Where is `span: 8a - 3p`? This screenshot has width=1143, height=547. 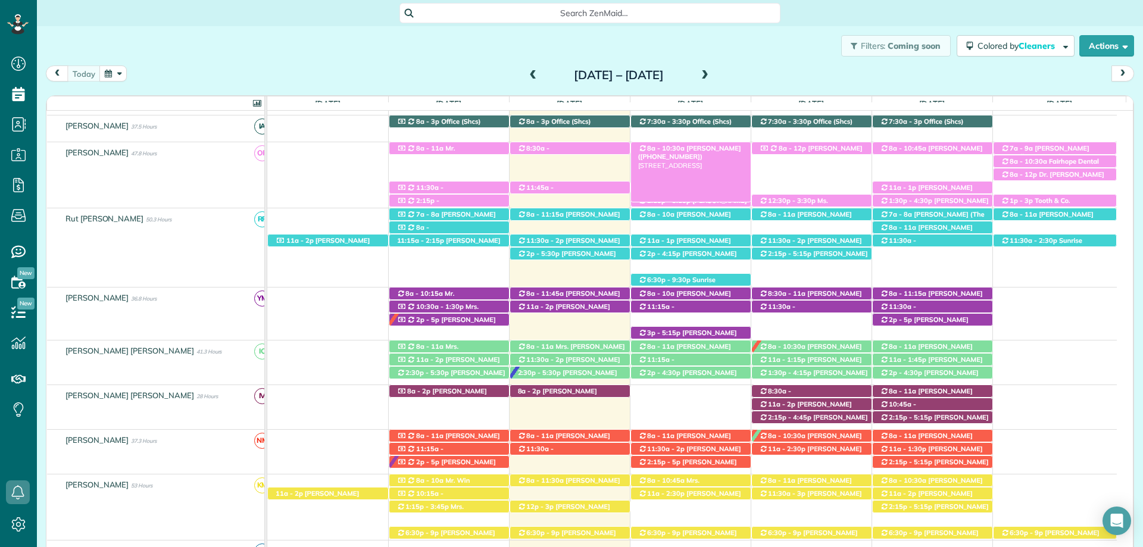
span: 8a - 3p is located at coordinates (538, 121).